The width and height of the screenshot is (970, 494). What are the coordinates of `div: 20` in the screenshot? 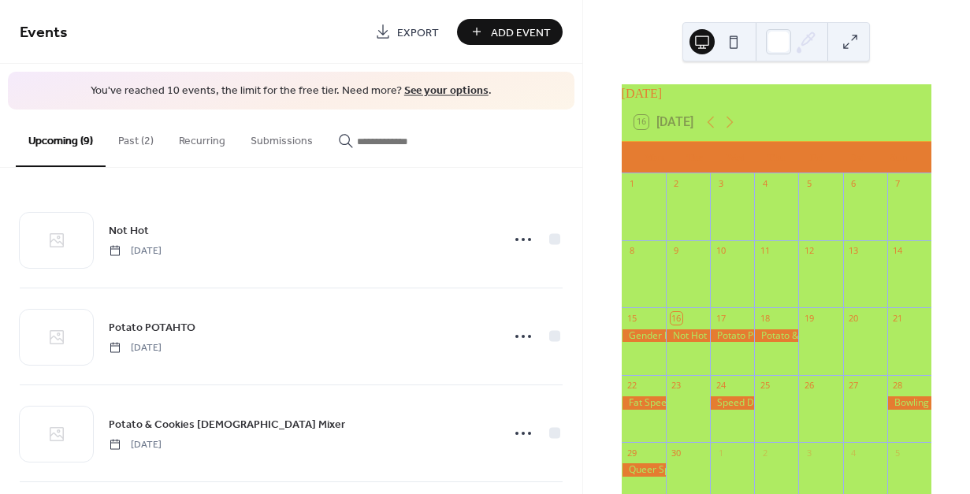 It's located at (854, 318).